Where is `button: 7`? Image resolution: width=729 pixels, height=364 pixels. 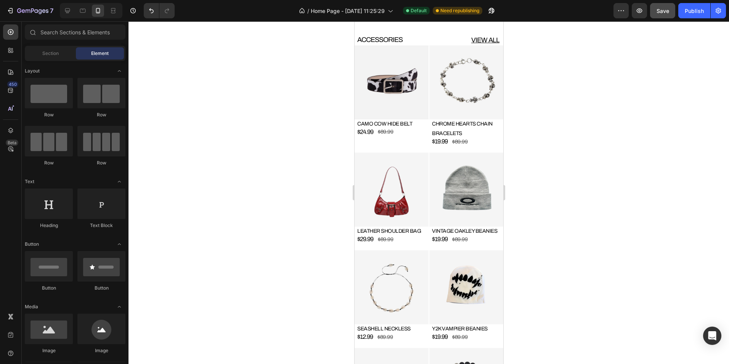 button: 7 is located at coordinates (30, 11).